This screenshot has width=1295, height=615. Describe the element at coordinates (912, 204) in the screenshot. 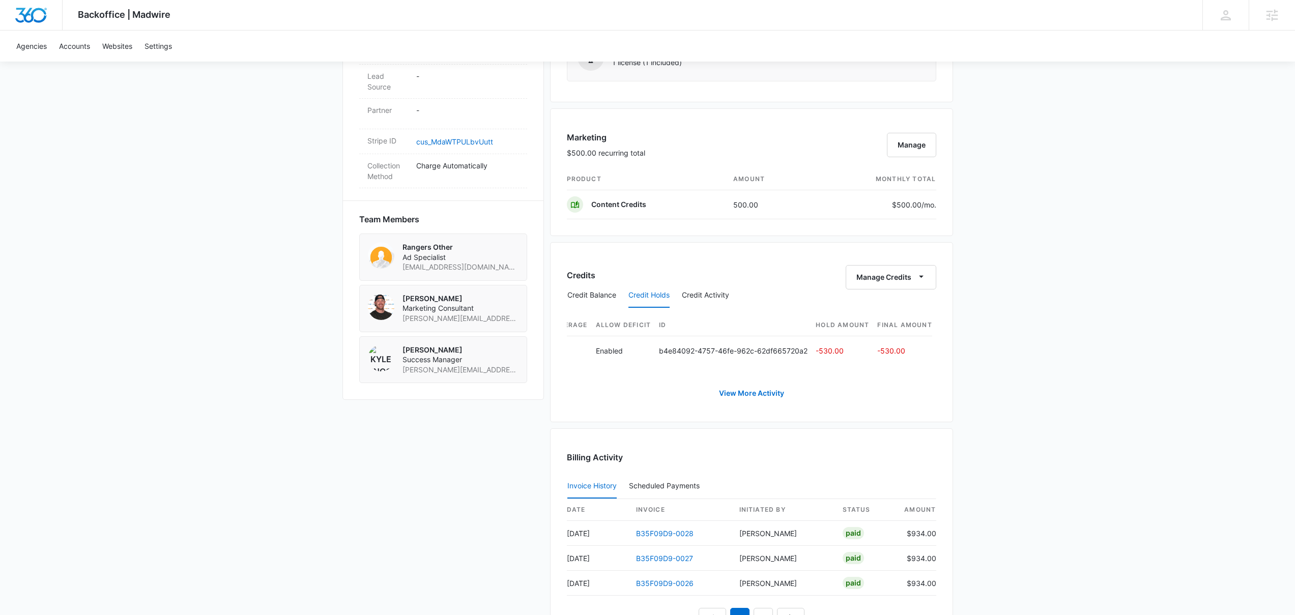

I see `p: $500.00` at that location.